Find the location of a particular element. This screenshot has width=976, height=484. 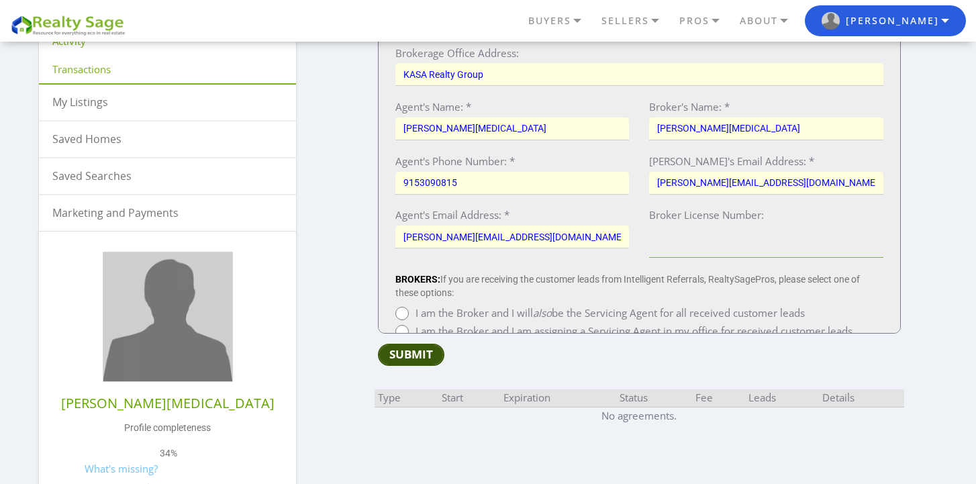

input: Submit is located at coordinates (411, 355).